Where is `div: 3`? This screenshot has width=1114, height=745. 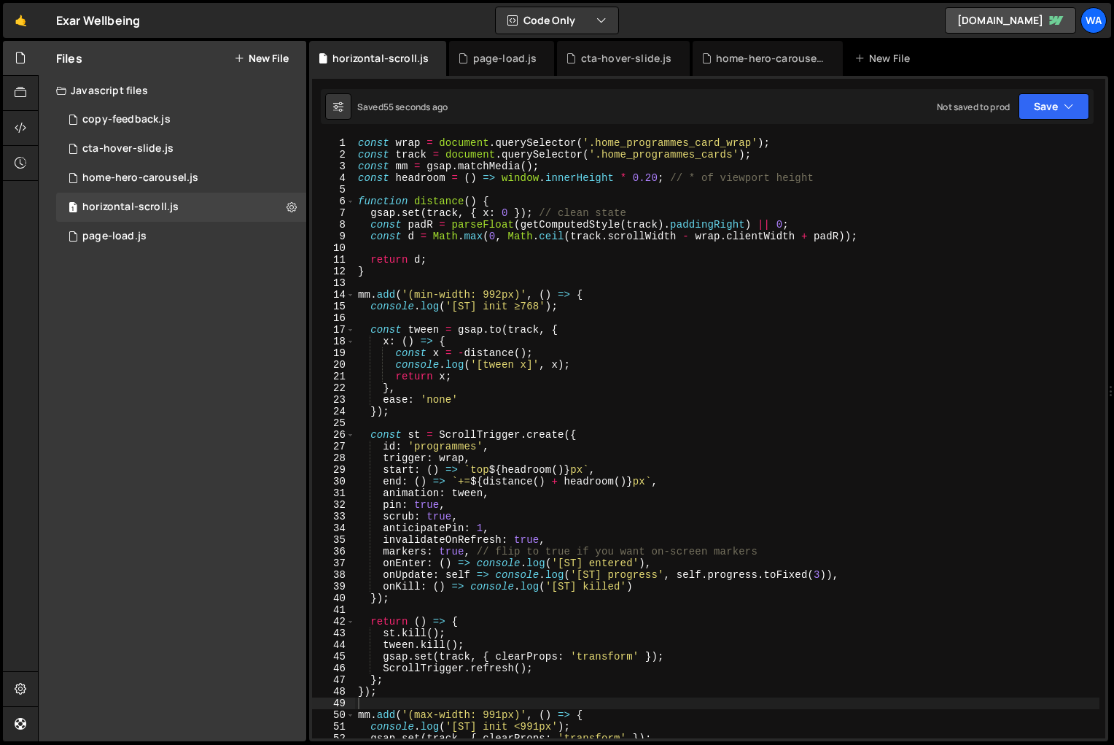
div: 3 is located at coordinates (333, 166).